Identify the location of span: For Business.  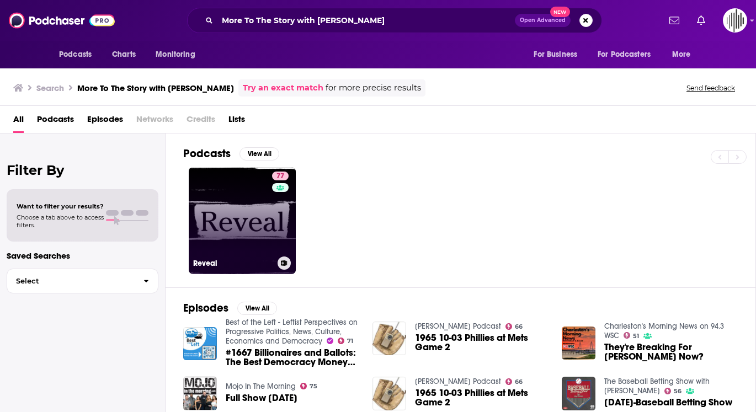
(555, 55).